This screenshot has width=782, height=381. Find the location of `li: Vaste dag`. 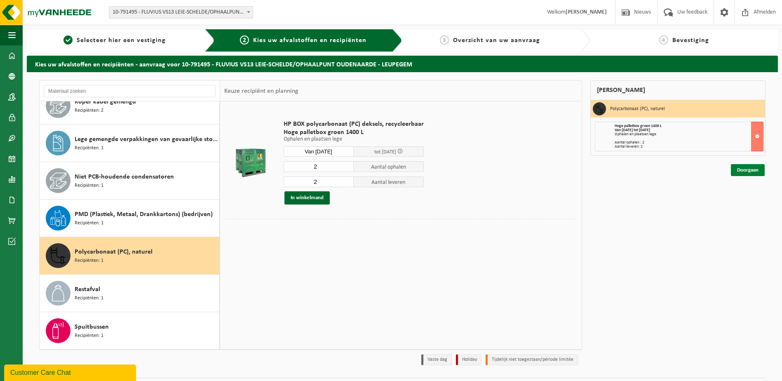

li: Vaste dag is located at coordinates (437, 359).